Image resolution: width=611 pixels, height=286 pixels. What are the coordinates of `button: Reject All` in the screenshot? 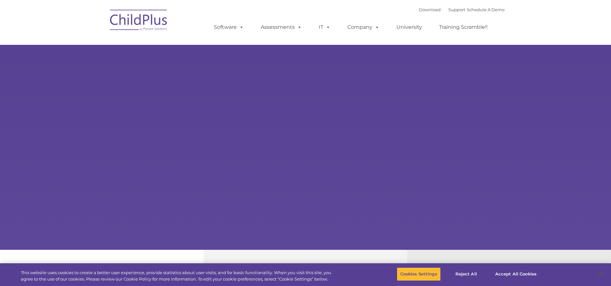 It's located at (466, 275).